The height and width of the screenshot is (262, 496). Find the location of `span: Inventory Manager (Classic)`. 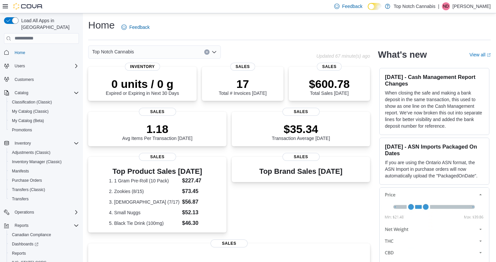

span: Inventory Manager (Classic) is located at coordinates (37, 162).